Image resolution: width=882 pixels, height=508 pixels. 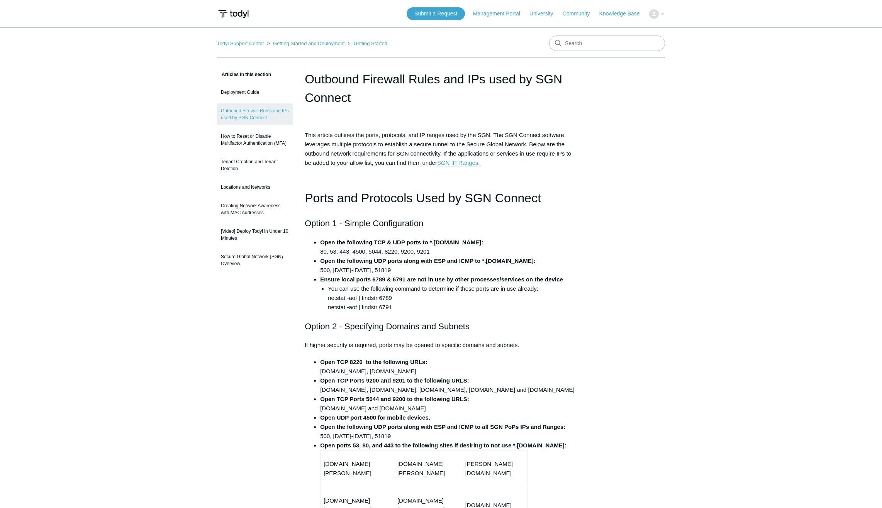 I want to click on a: Getting Started and Deployment, so click(x=309, y=43).